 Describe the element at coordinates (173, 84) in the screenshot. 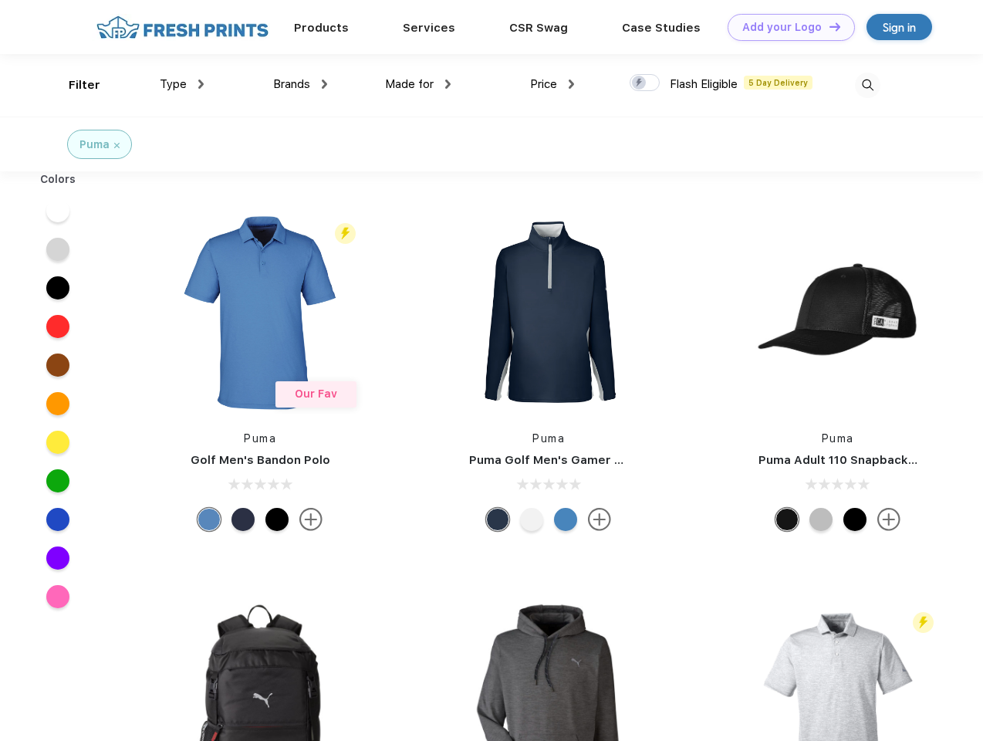

I see `span: Type` at that location.